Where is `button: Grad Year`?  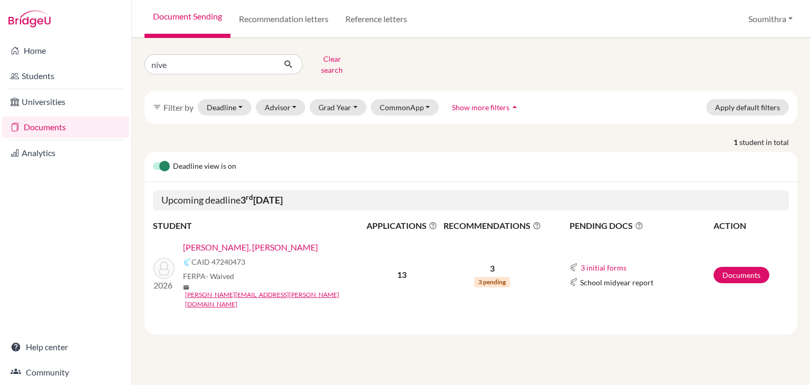 button: Grad Year is located at coordinates (338, 107).